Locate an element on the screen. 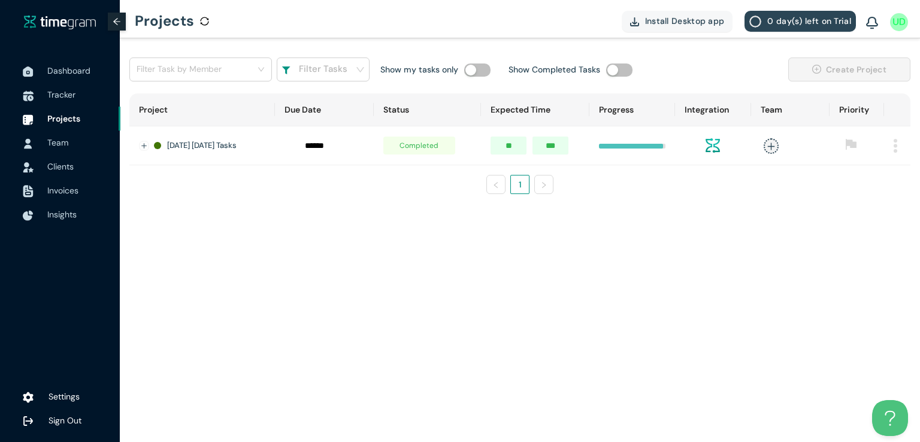  img: filterIcon is located at coordinates (286, 71).